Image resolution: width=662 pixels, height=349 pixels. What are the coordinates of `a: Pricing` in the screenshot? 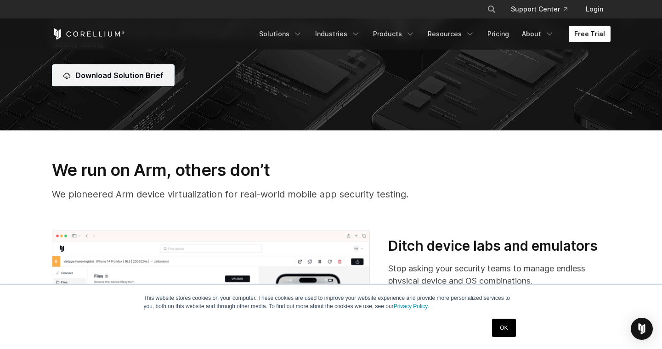 It's located at (498, 34).